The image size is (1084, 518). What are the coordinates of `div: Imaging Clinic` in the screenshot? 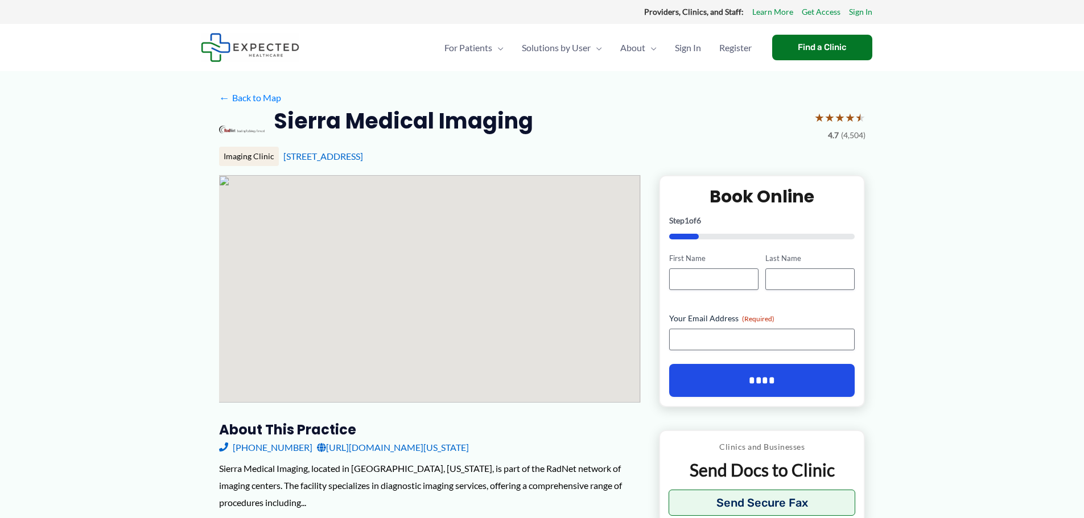 It's located at (249, 156).